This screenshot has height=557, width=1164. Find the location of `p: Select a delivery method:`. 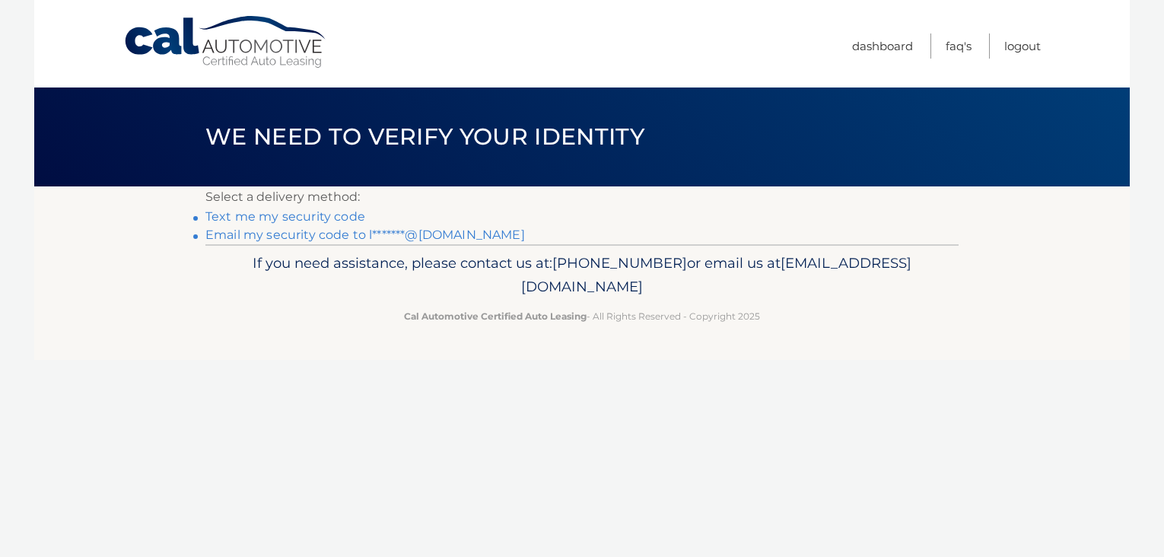

p: Select a delivery method: is located at coordinates (582, 197).